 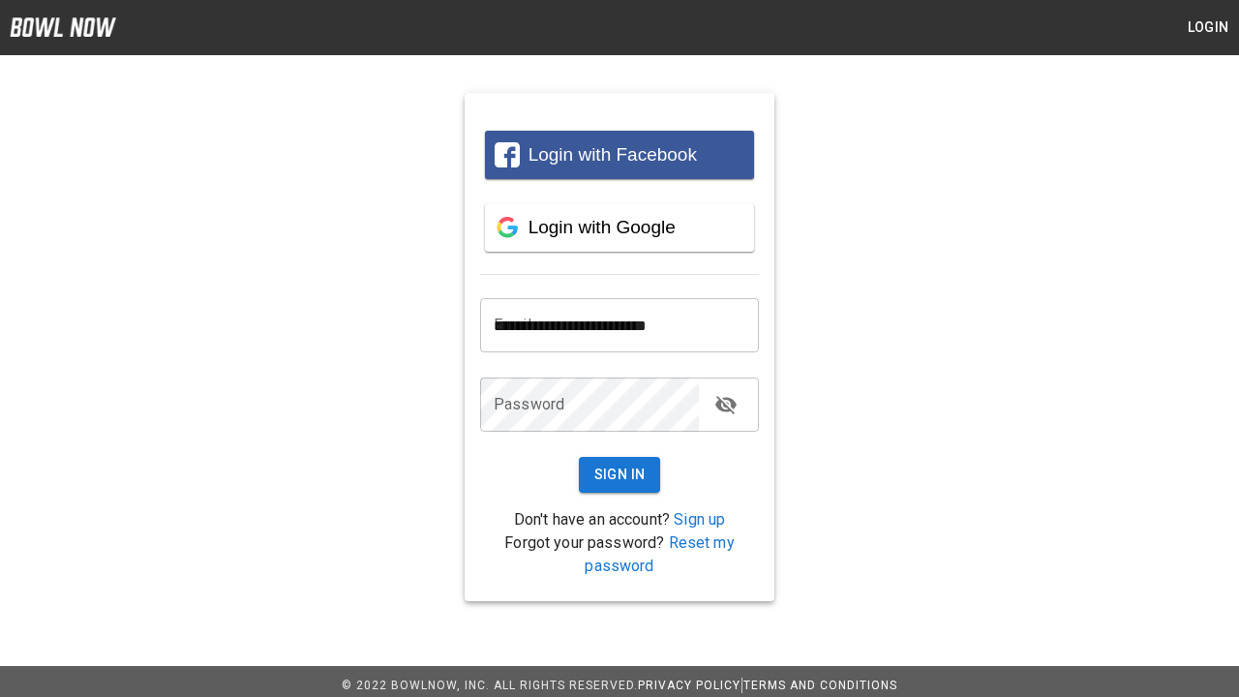 I want to click on span: Login with Facebook, so click(x=613, y=154).